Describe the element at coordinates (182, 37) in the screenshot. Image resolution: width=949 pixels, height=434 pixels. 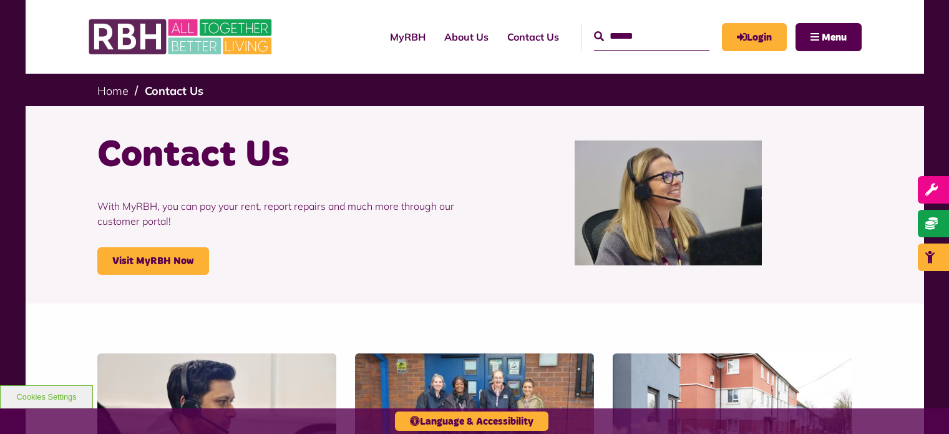
I see `img: RBH` at that location.